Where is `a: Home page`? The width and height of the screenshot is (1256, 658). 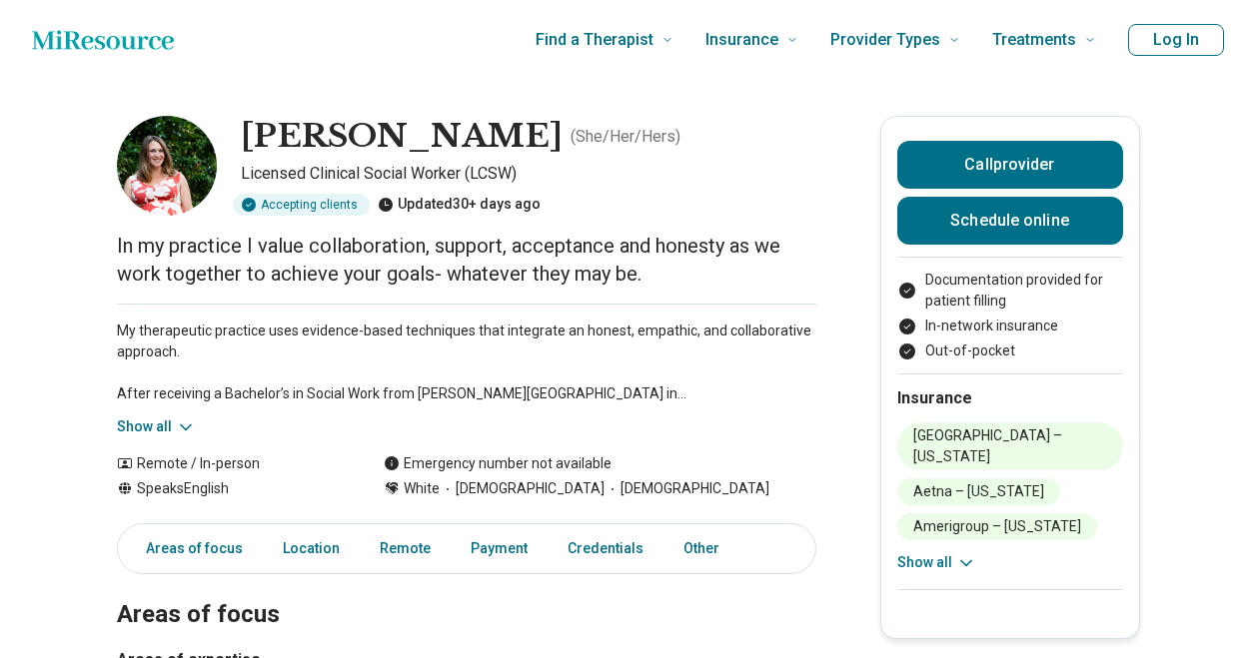 a: Home page is located at coordinates (103, 40).